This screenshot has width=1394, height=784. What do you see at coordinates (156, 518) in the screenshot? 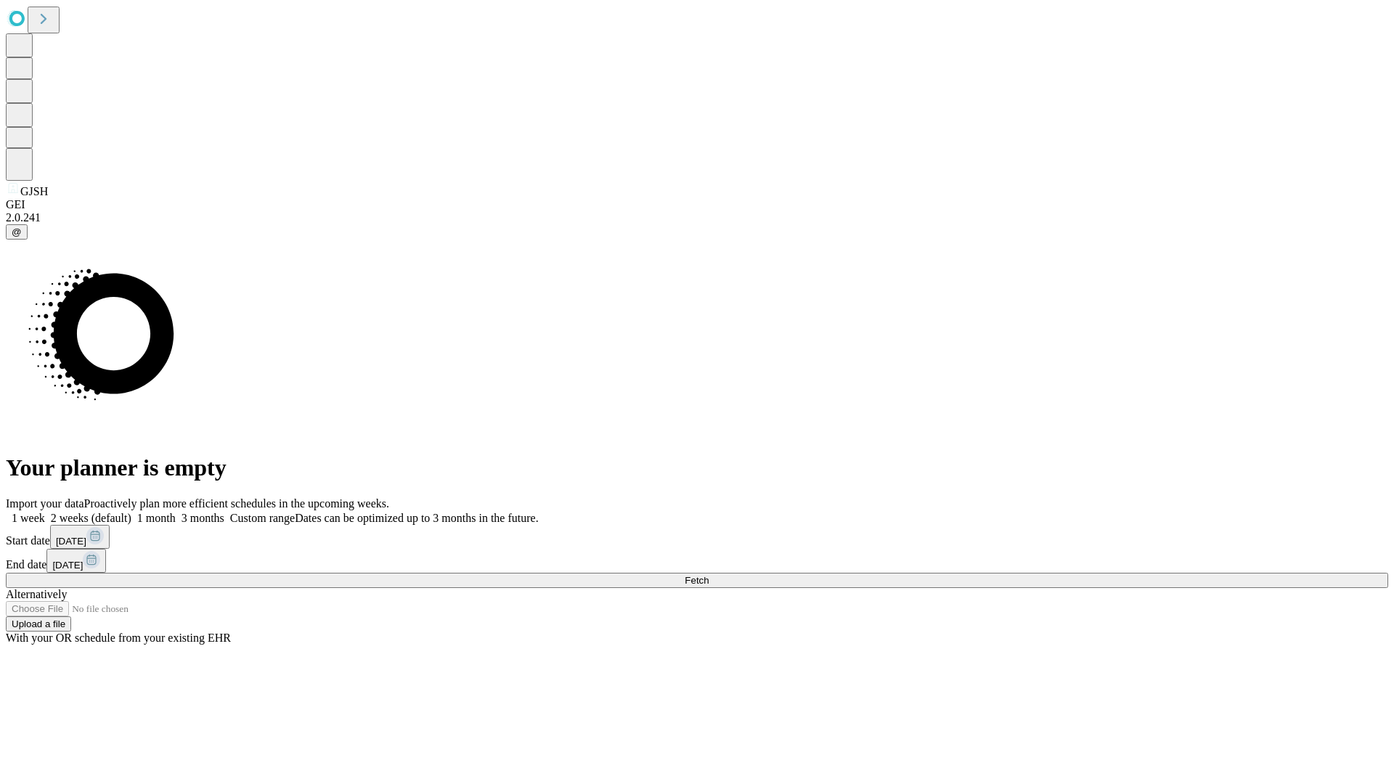
I see `span: 1 month` at bounding box center [156, 518].